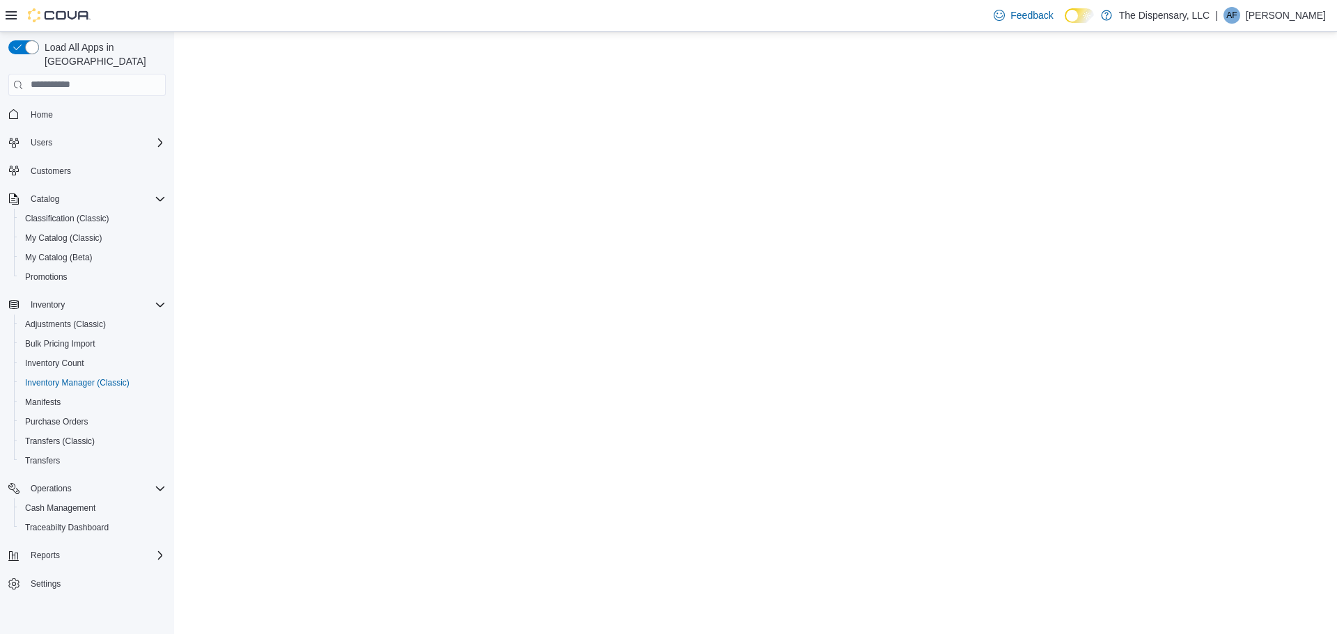 This screenshot has width=1337, height=634. I want to click on button: Transfers, so click(93, 461).